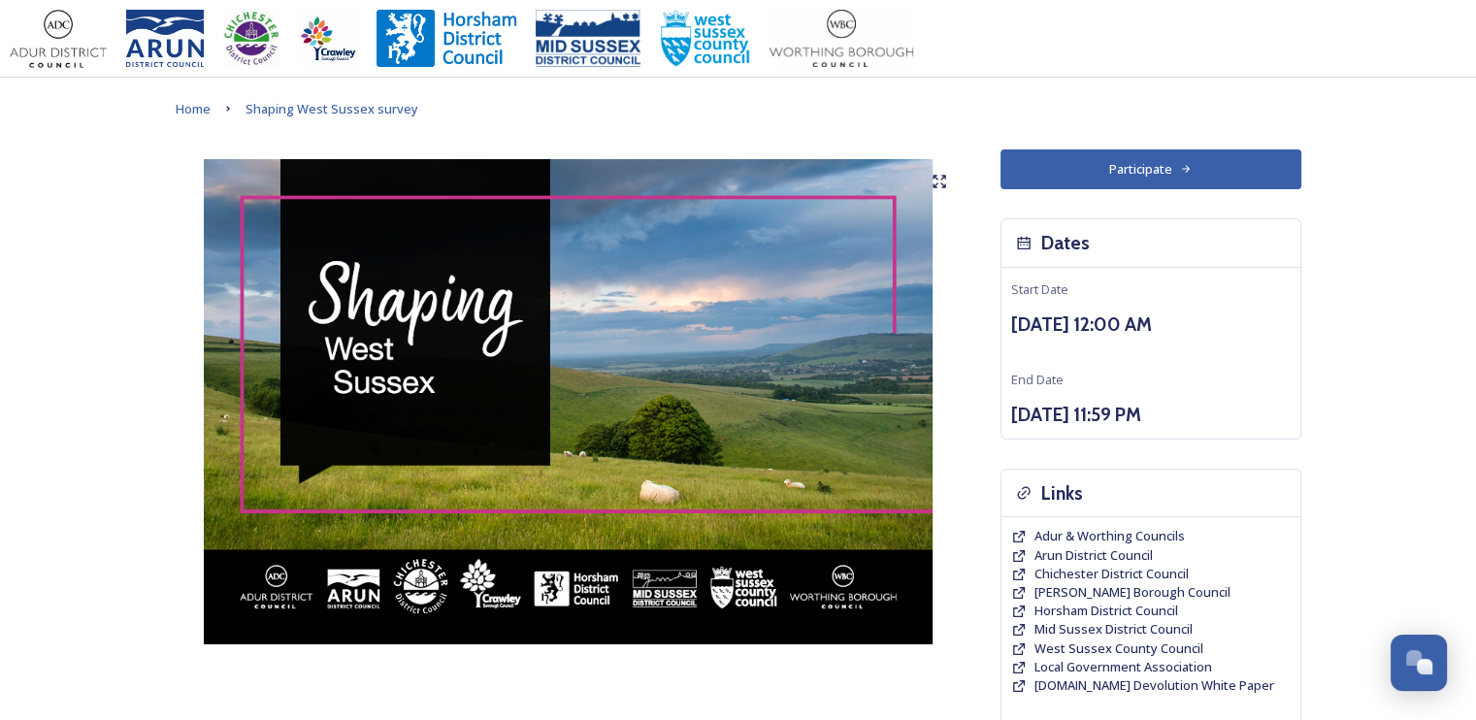  Describe the element at coordinates (1062, 493) in the screenshot. I see `h3: Links` at that location.